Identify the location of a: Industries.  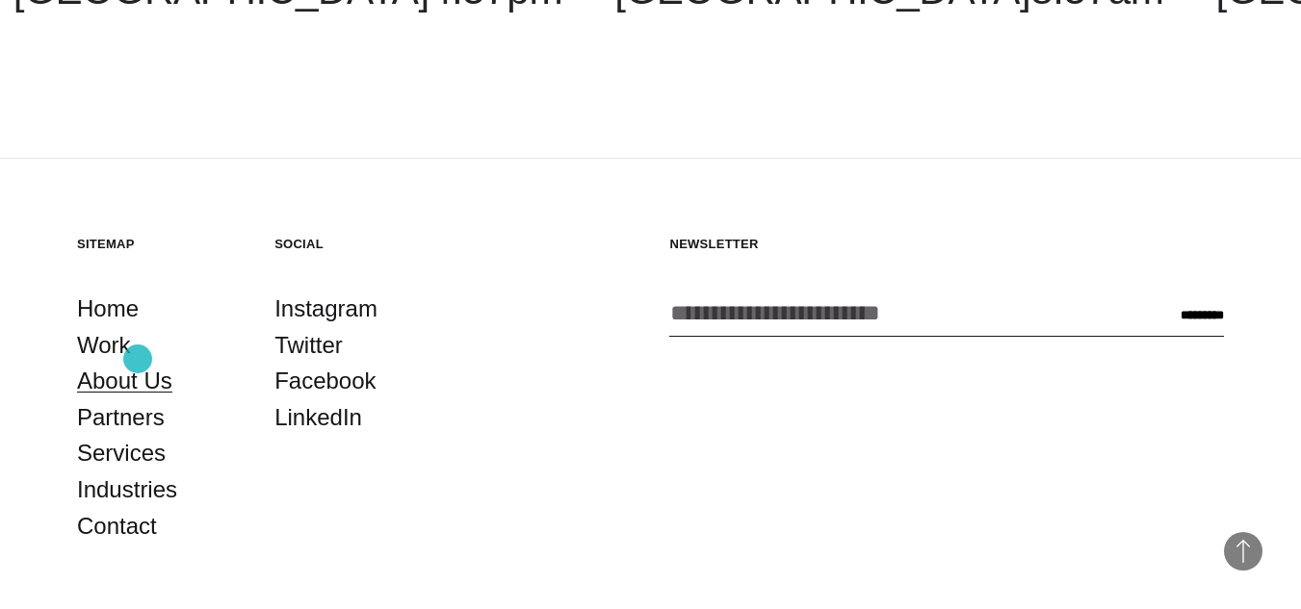
(127, 490).